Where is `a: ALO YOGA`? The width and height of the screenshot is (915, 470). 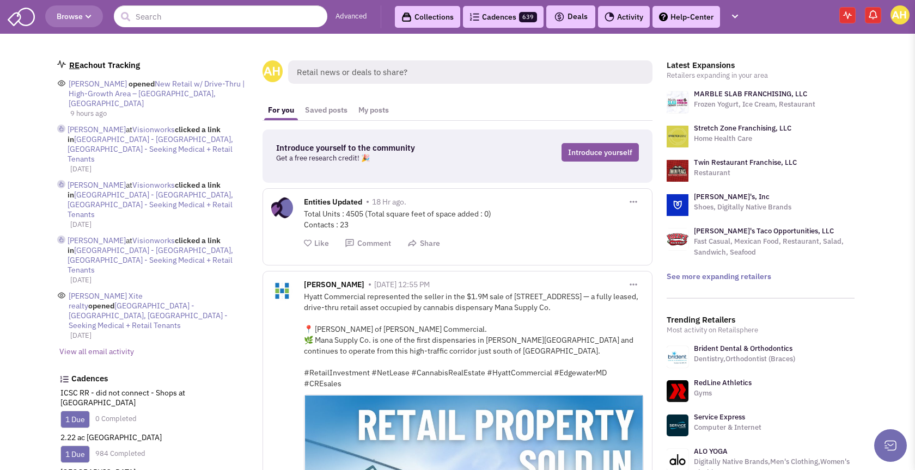
a: ALO YOGA is located at coordinates (710, 451).